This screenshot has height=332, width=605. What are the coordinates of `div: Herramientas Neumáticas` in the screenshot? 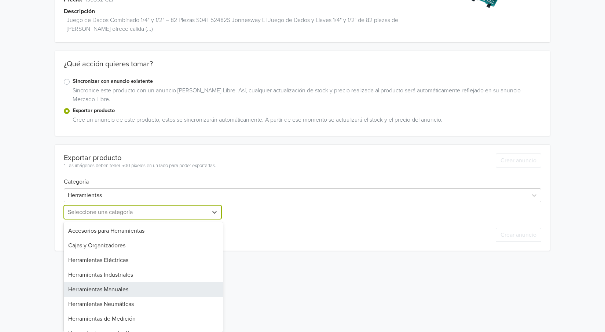 It's located at (143, 304).